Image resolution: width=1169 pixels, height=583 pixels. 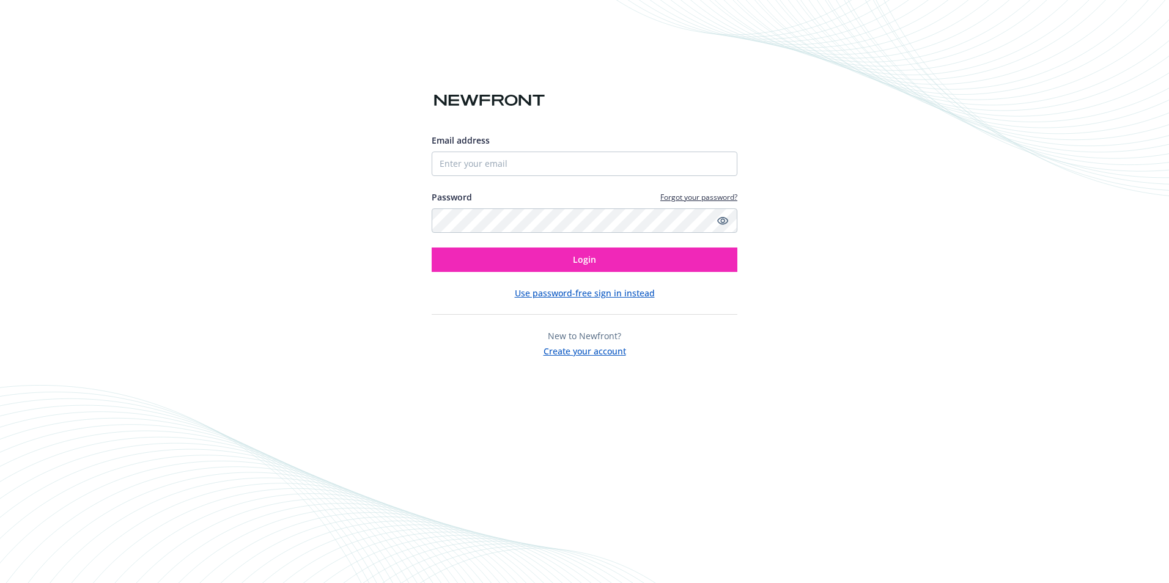 I want to click on a: Forgot your password?, so click(x=699, y=197).